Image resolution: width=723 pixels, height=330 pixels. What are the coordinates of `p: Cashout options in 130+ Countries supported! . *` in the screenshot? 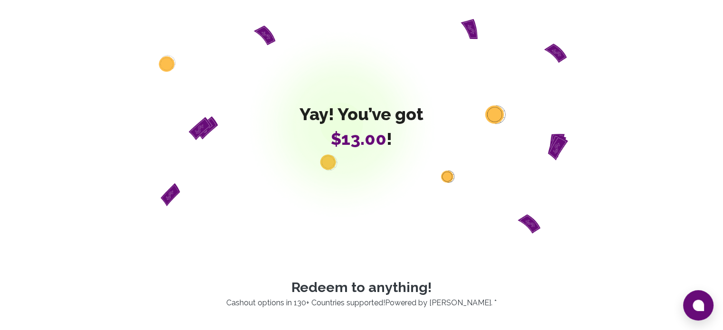 It's located at (362, 303).